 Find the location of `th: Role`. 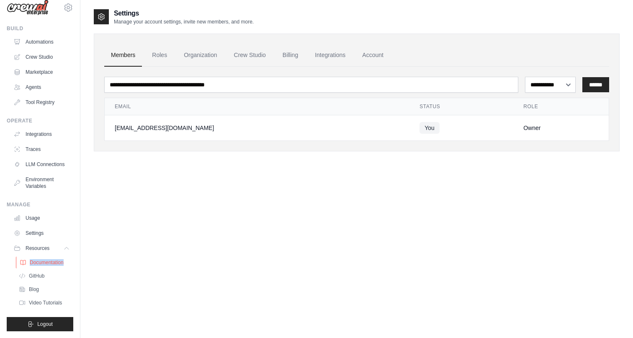

th: Role is located at coordinates (561, 106).